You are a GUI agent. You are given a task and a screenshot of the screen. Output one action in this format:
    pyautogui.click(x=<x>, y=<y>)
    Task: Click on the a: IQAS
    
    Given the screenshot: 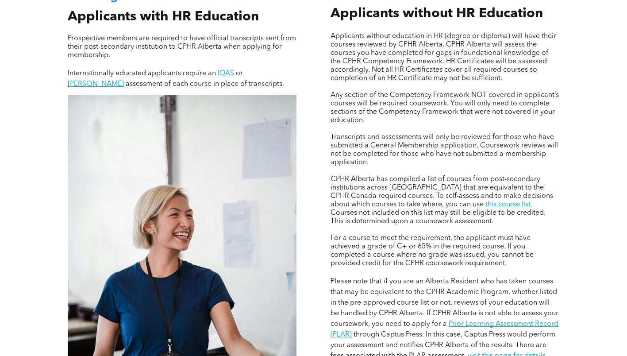 What is the action you would take?
    pyautogui.click(x=226, y=73)
    